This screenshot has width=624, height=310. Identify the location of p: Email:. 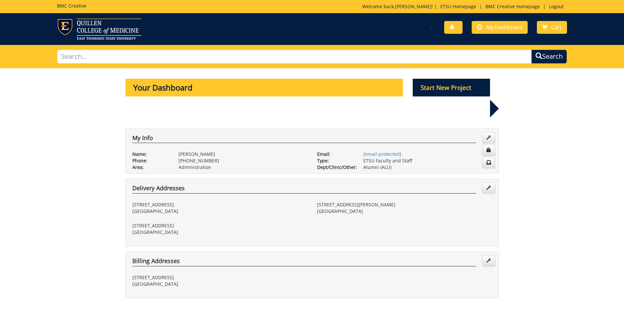
(335, 154).